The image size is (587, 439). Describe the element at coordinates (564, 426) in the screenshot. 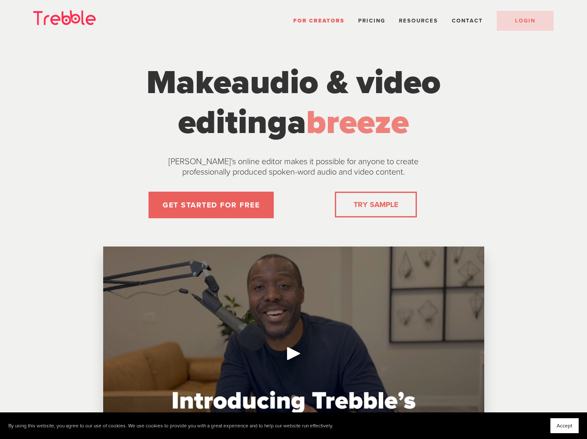

I see `span: Accept` at that location.